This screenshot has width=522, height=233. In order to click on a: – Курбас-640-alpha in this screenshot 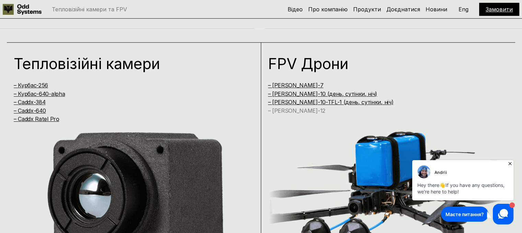, I will do `click(39, 94)`.